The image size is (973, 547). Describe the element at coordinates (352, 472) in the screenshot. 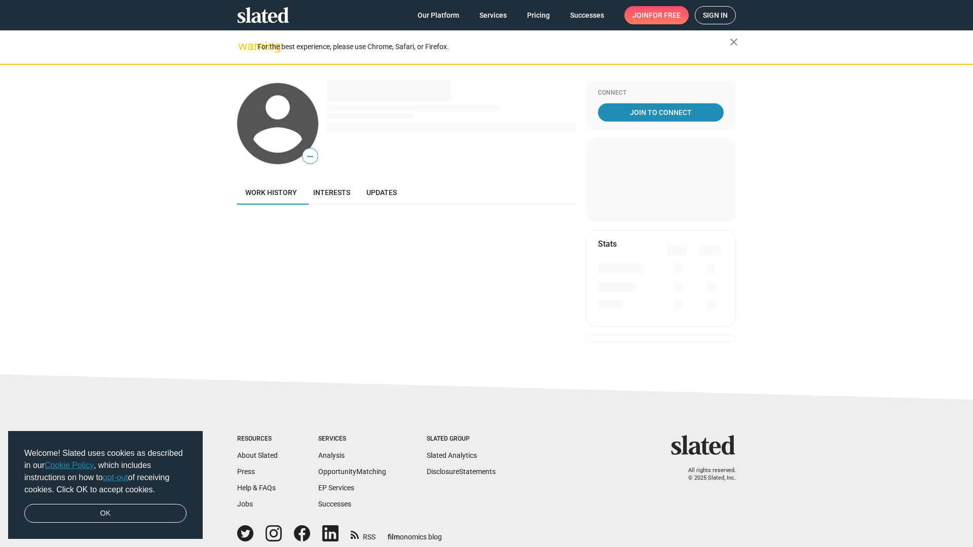

I see `a: OpportunityMatching` at that location.